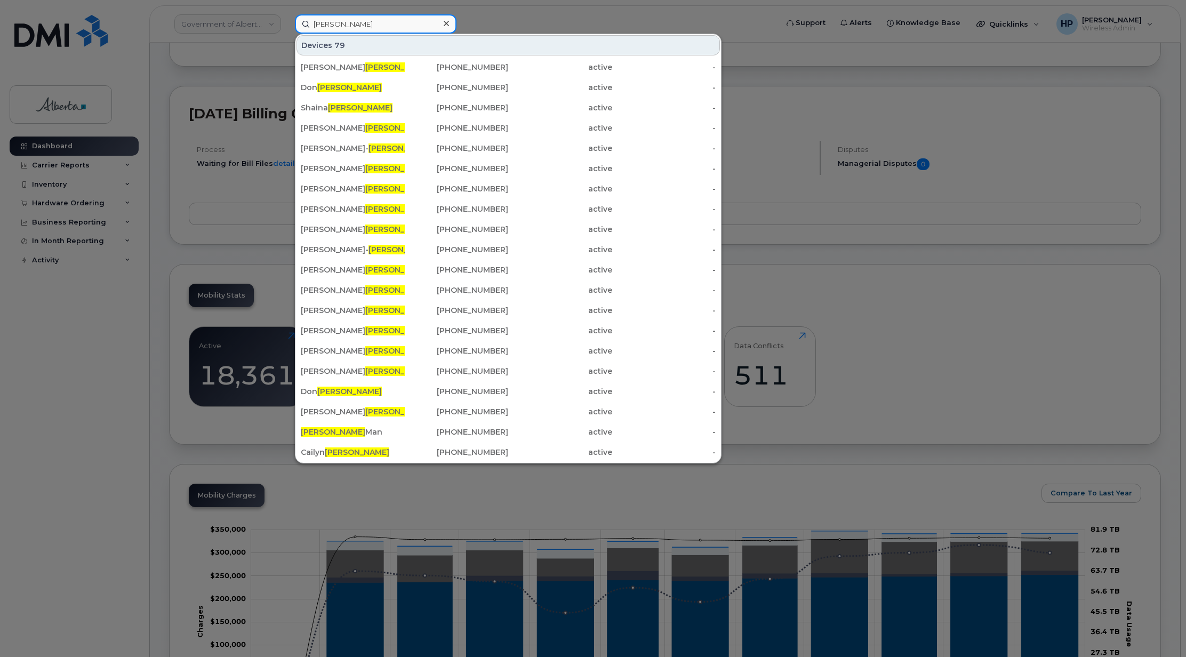  I want to click on div: Cailyn, so click(353, 452).